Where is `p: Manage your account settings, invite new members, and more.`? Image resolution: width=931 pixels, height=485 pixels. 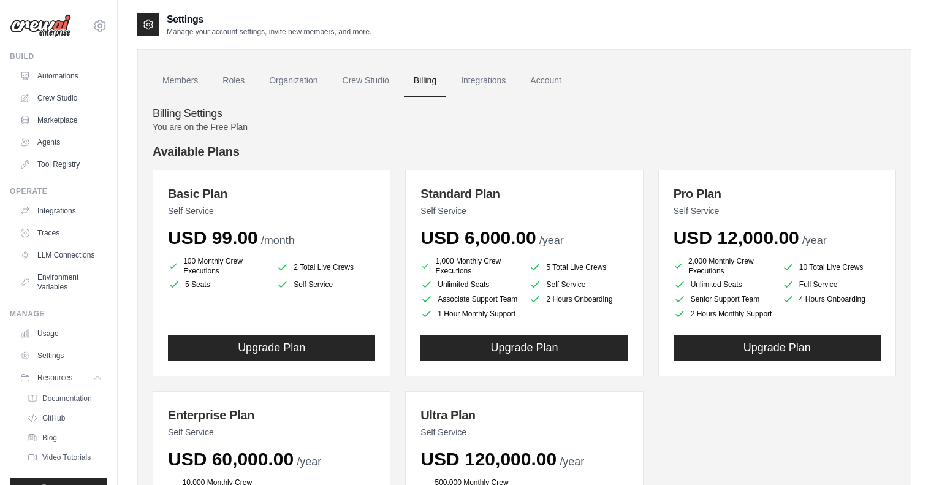 p: Manage your account settings, invite new members, and more. is located at coordinates (269, 32).